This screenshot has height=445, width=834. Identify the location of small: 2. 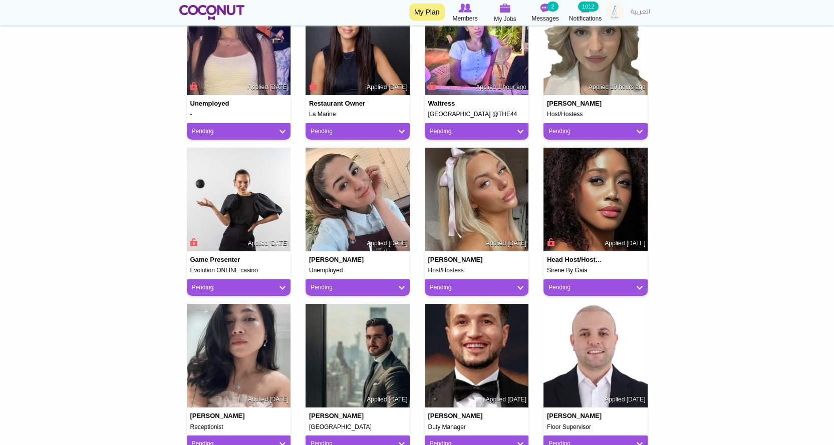
(553, 7).